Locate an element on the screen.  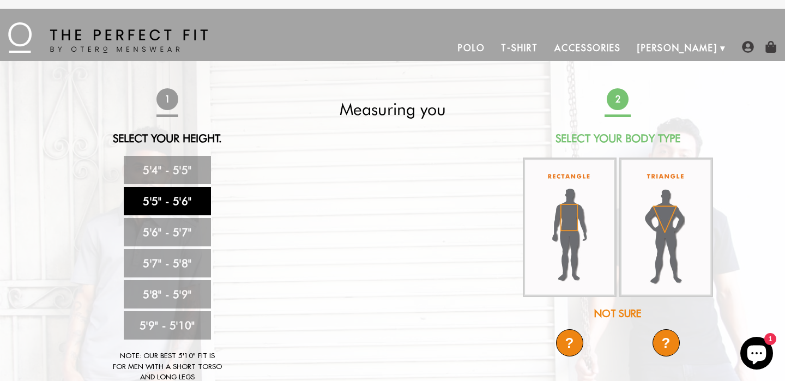
h2: Measuring you is located at coordinates (392, 109).